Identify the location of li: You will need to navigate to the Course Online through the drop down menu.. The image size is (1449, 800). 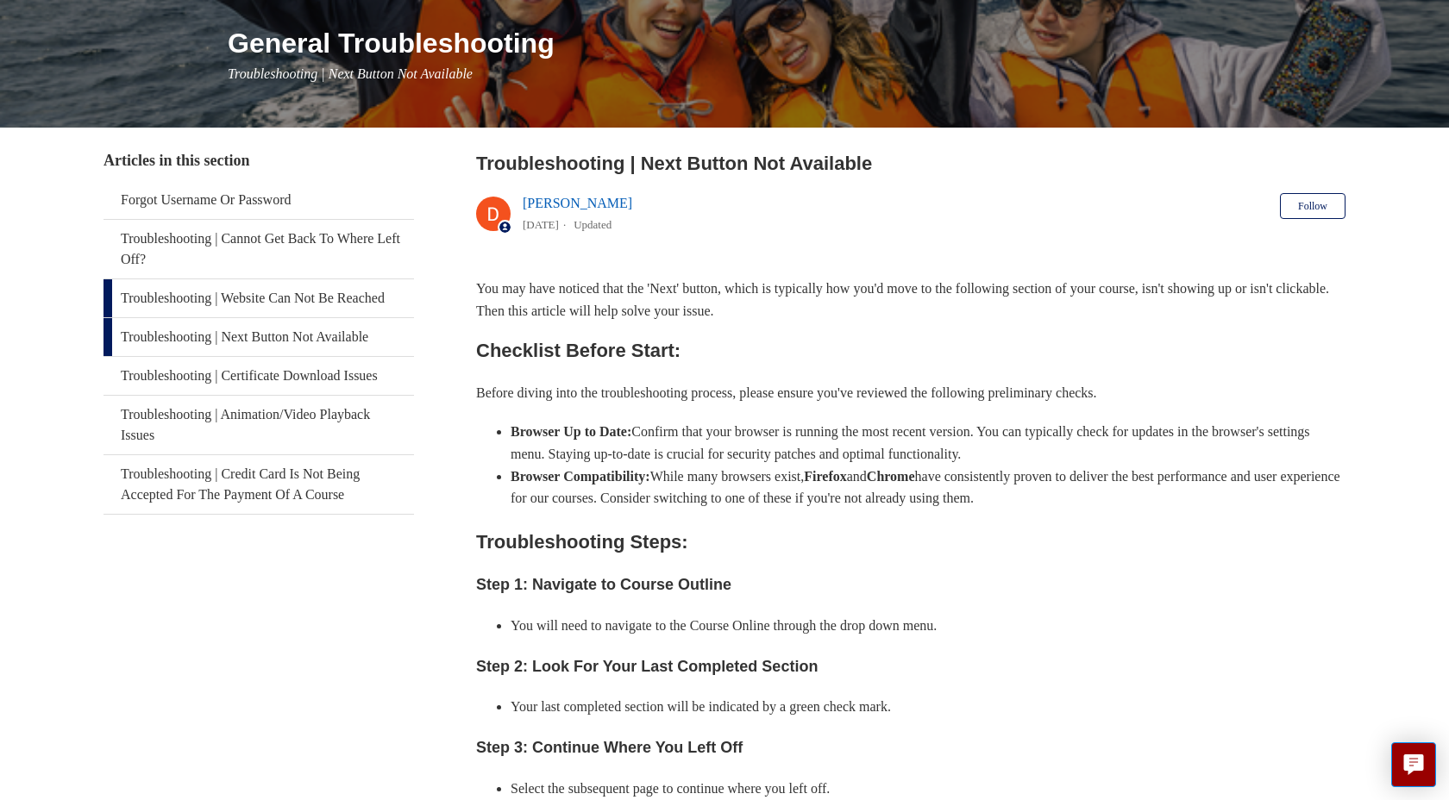
(928, 626).